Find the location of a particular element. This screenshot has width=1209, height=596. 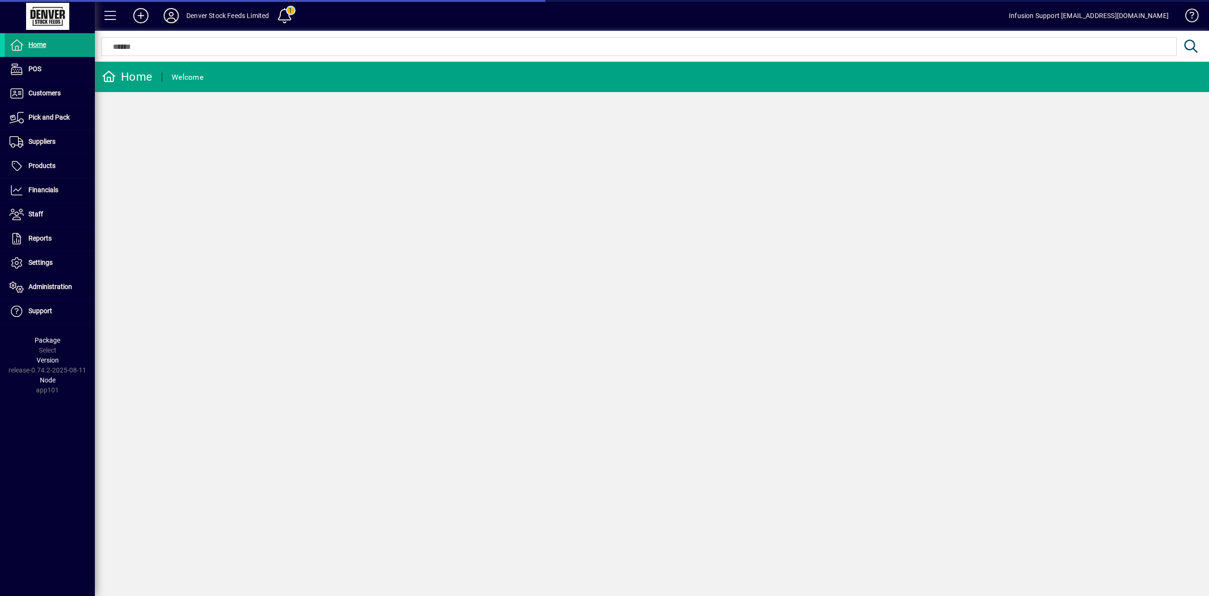

span: Node is located at coordinates (47, 380).